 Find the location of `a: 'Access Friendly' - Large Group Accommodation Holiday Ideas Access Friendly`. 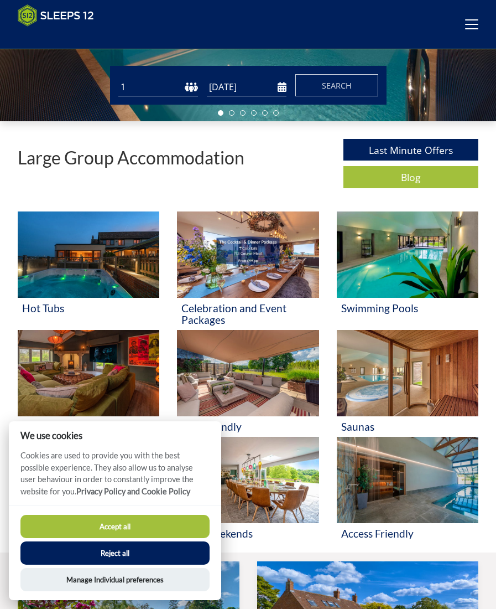

a: 'Access Friendly' - Large Group Accommodation Holiday Ideas Access Friendly is located at coordinates (408, 490).